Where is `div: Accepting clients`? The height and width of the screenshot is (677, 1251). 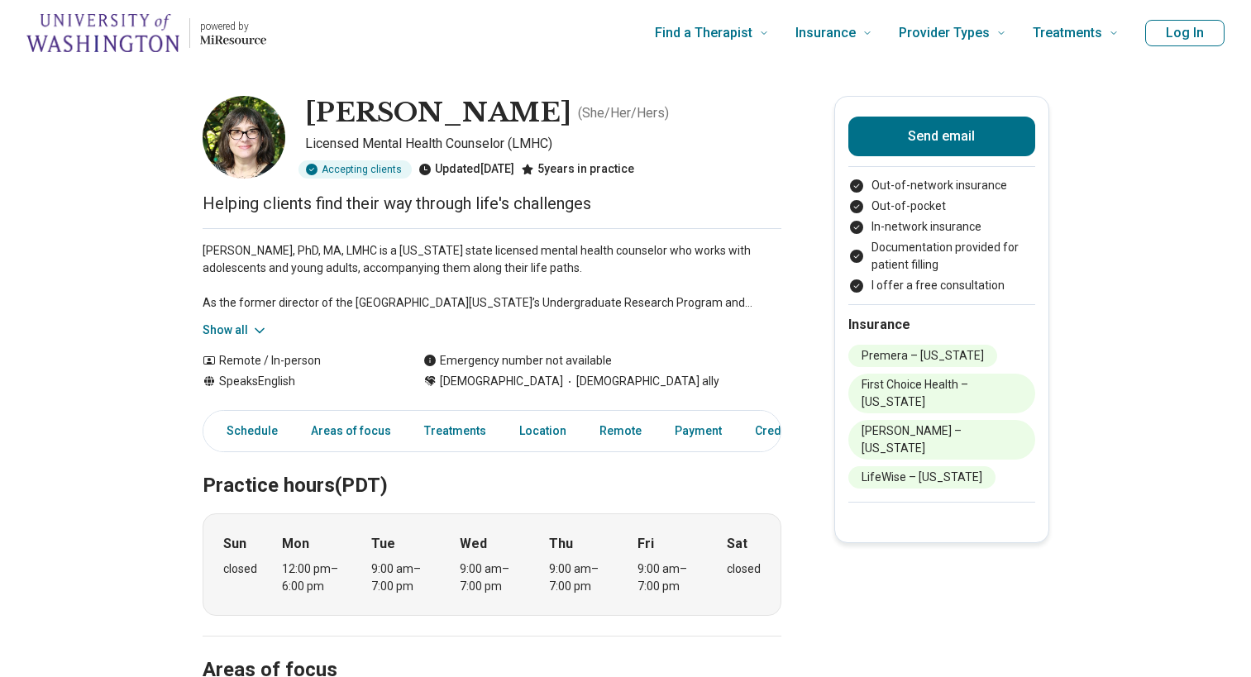 div: Accepting clients is located at coordinates (355, 170).